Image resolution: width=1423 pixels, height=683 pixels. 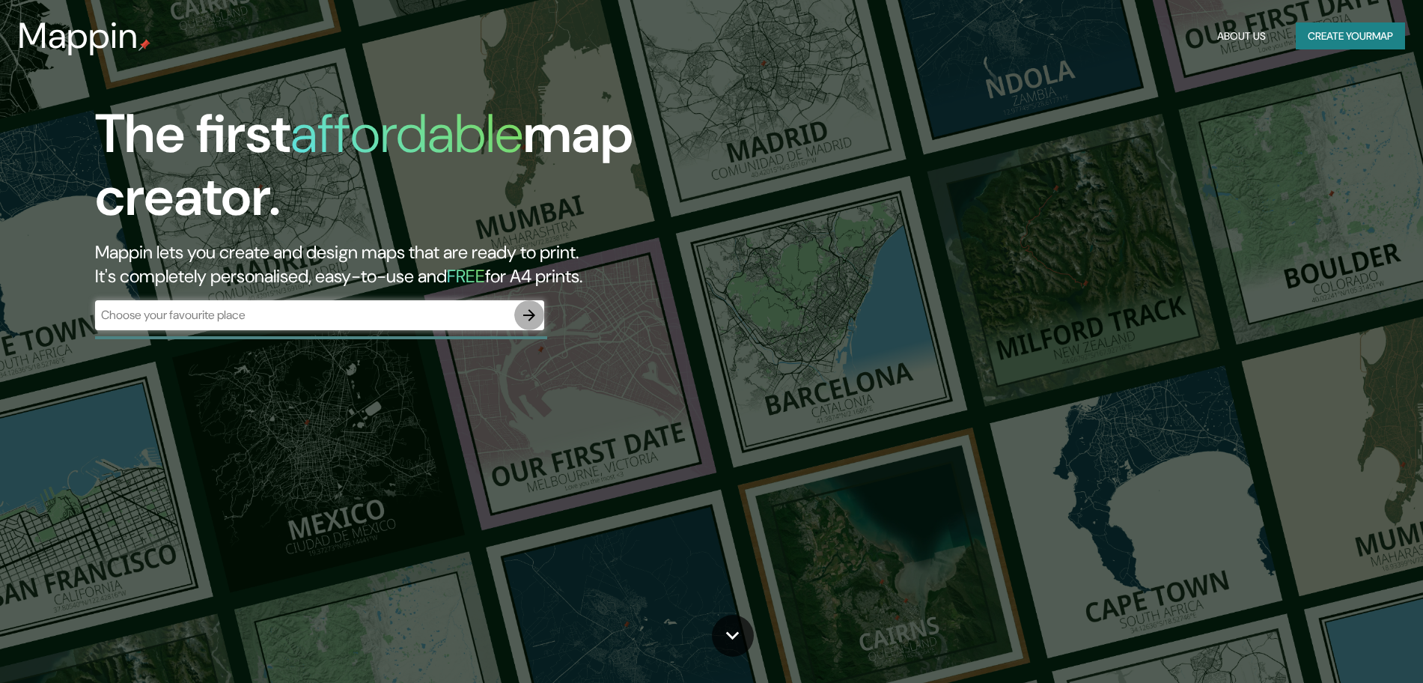 I want to click on h5: FREE, so click(x=466, y=275).